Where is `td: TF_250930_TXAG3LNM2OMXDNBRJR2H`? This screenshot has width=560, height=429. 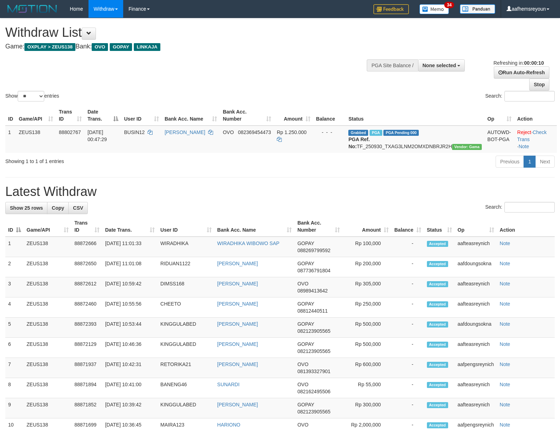 td: TF_250930_TXAG3LNM2OMXDNBRJR2H is located at coordinates (415, 139).